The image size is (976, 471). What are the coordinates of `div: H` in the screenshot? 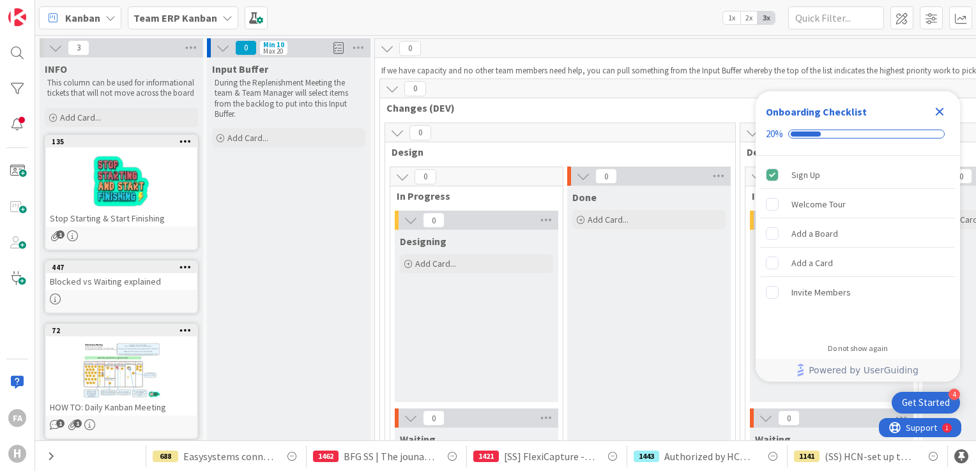 It's located at (17, 454).